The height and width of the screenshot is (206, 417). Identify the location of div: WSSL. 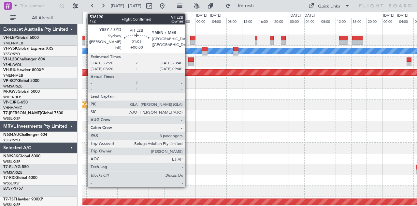
(154, 156).